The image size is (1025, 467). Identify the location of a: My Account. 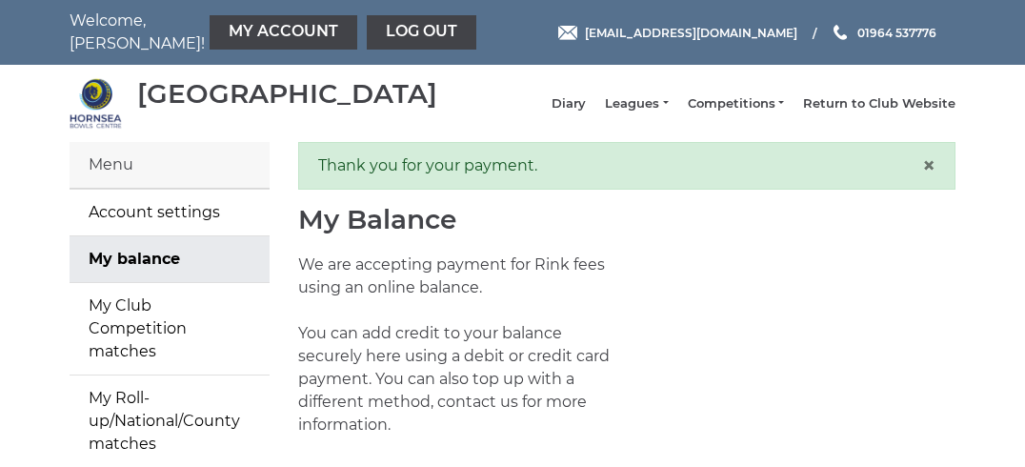
(283, 32).